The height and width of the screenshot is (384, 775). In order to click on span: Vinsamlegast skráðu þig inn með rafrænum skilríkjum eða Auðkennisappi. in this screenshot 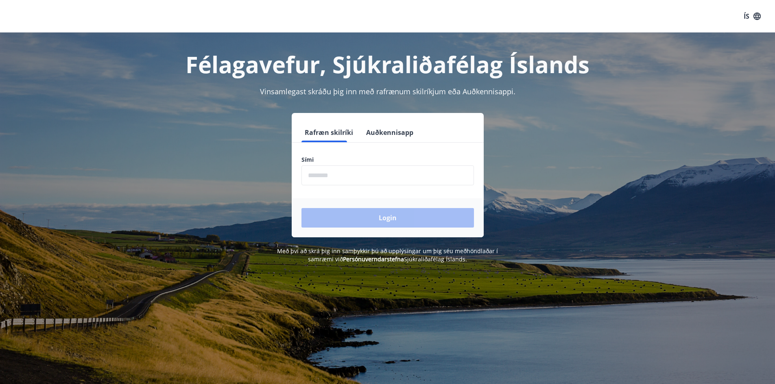, I will do `click(388, 92)`.